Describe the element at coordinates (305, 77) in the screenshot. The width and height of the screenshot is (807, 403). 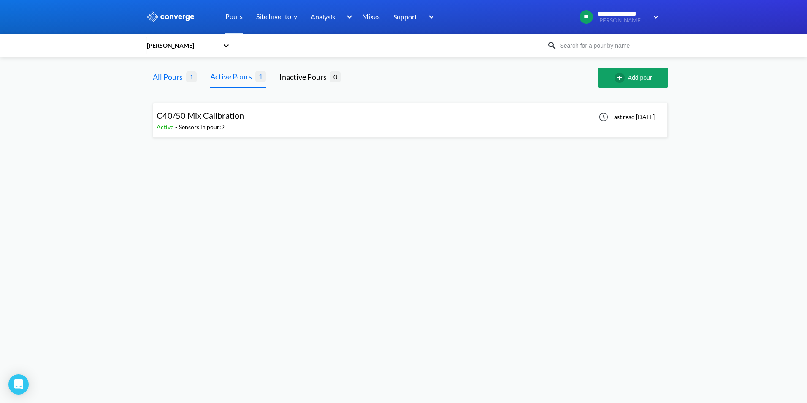
I see `div: Inactive Pours` at that location.